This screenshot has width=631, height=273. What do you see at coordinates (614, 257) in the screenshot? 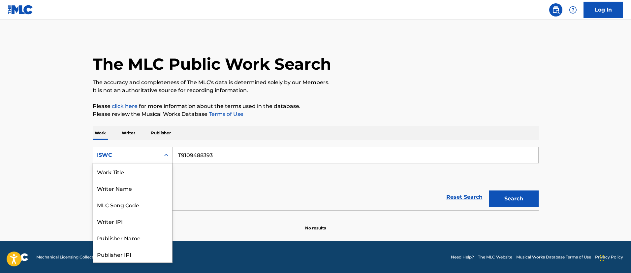
I see `div: Chat Widget` at bounding box center [614, 257].